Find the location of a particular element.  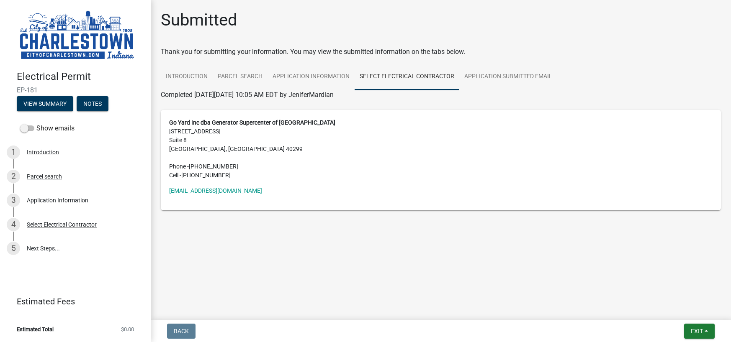

a: Select Electrical Contractor is located at coordinates (407, 77).